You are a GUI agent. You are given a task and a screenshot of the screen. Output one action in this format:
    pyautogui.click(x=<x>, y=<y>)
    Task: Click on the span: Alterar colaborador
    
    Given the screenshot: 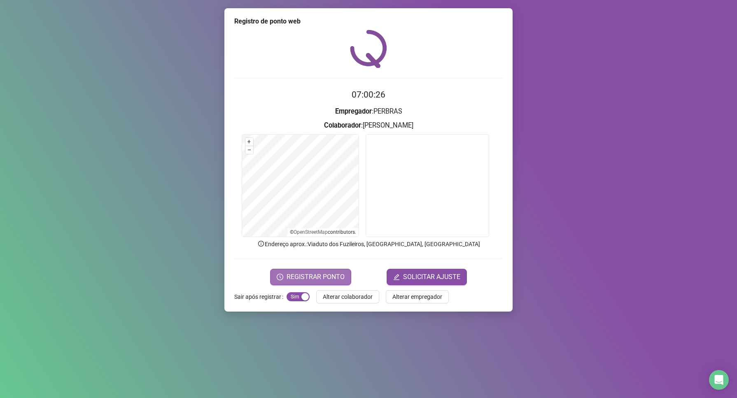 What is the action you would take?
    pyautogui.click(x=347, y=297)
    